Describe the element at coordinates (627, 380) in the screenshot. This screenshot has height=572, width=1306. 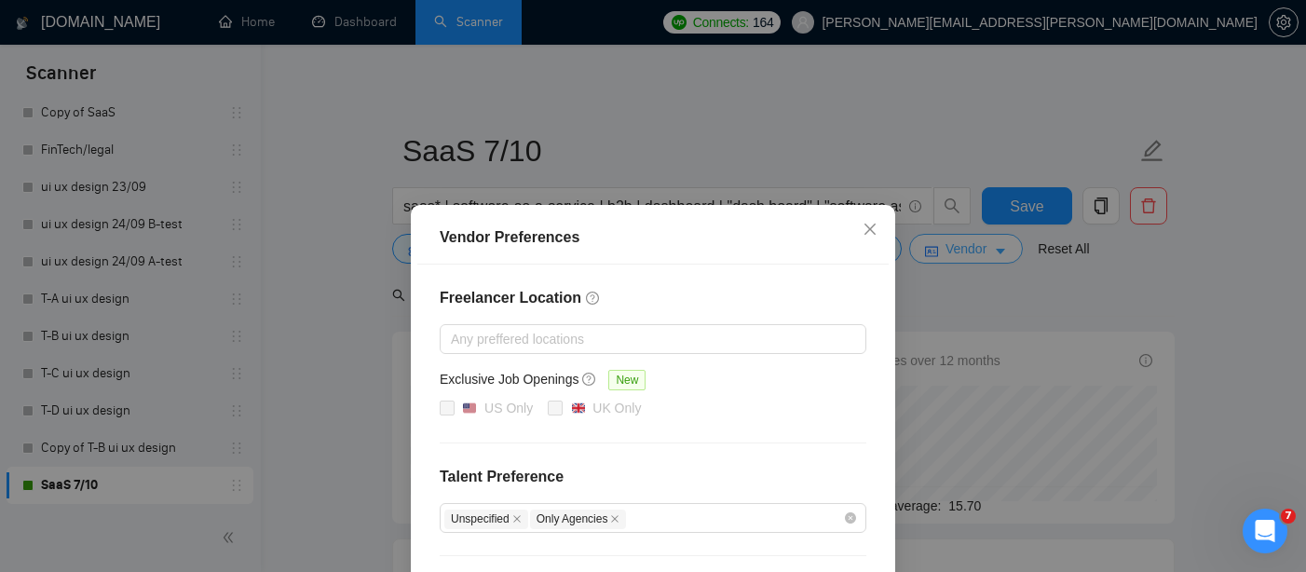
I see `span: New` at that location.